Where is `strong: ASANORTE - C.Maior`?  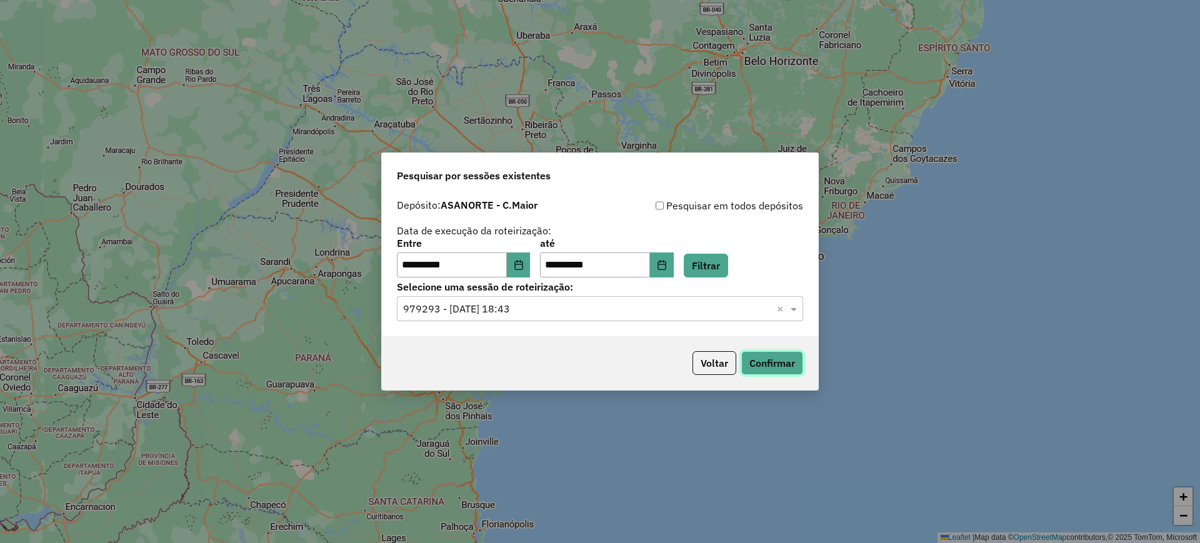
strong: ASANORTE - C.Maior is located at coordinates (489, 205).